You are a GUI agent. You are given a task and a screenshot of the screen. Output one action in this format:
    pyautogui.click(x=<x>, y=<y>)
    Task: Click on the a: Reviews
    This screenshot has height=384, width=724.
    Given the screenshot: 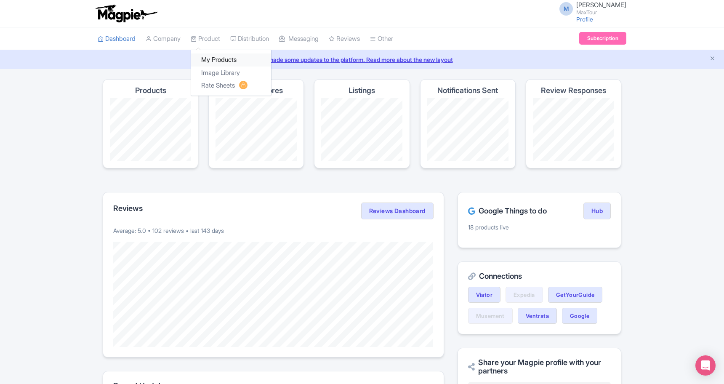 What is the action you would take?
    pyautogui.click(x=344, y=39)
    